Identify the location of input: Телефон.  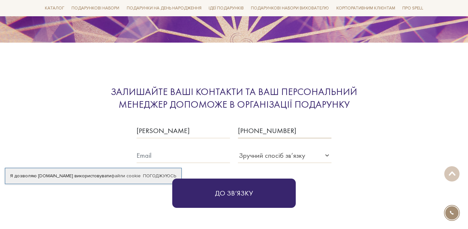
(285, 131).